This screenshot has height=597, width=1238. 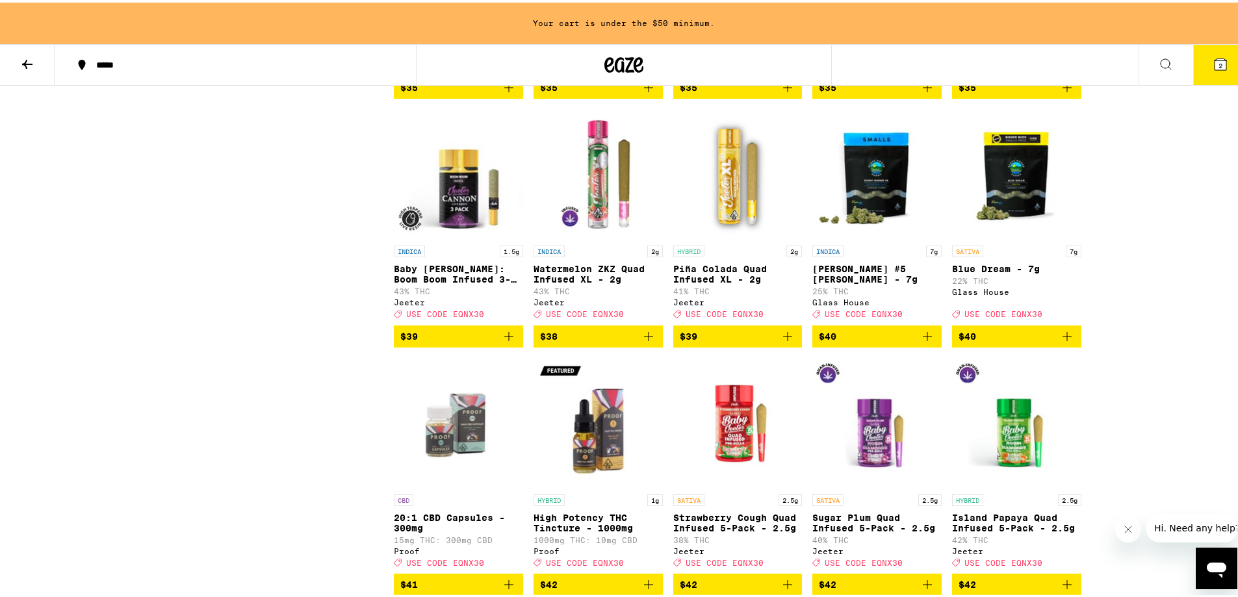 What do you see at coordinates (1017, 266) in the screenshot?
I see `p: Blue Dream - 7g` at bounding box center [1017, 266].